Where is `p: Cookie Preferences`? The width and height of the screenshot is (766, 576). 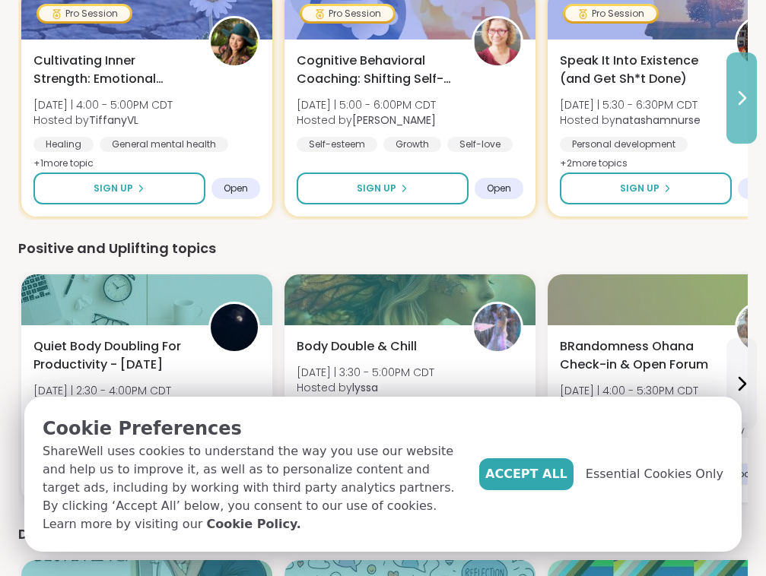
p: Cookie Preferences is located at coordinates (255, 429).